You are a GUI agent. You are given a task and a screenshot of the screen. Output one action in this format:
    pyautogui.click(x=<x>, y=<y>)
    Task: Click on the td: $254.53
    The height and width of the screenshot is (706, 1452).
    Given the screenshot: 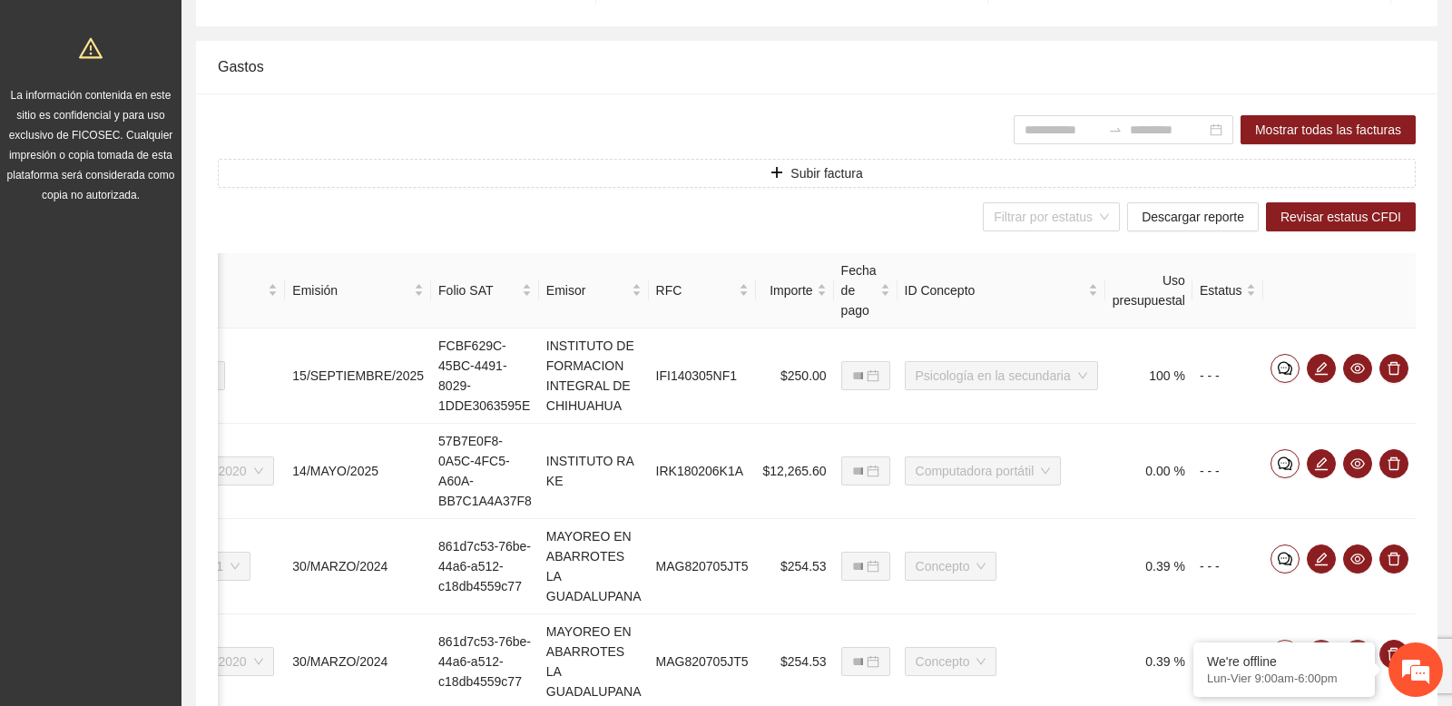 What is the action you would take?
    pyautogui.click(x=795, y=566)
    